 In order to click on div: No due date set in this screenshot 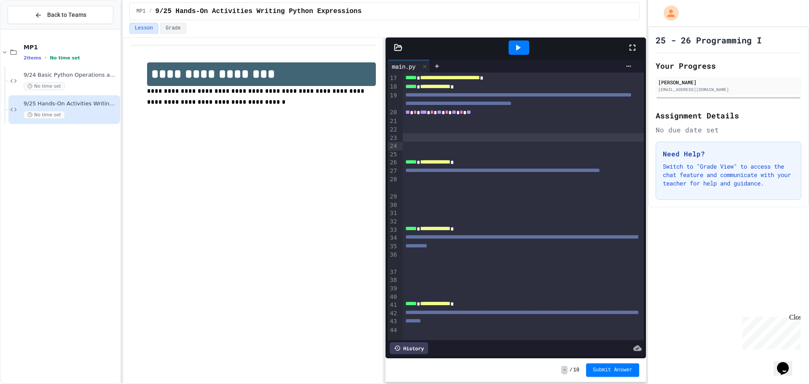, I will do `click(729, 130)`.